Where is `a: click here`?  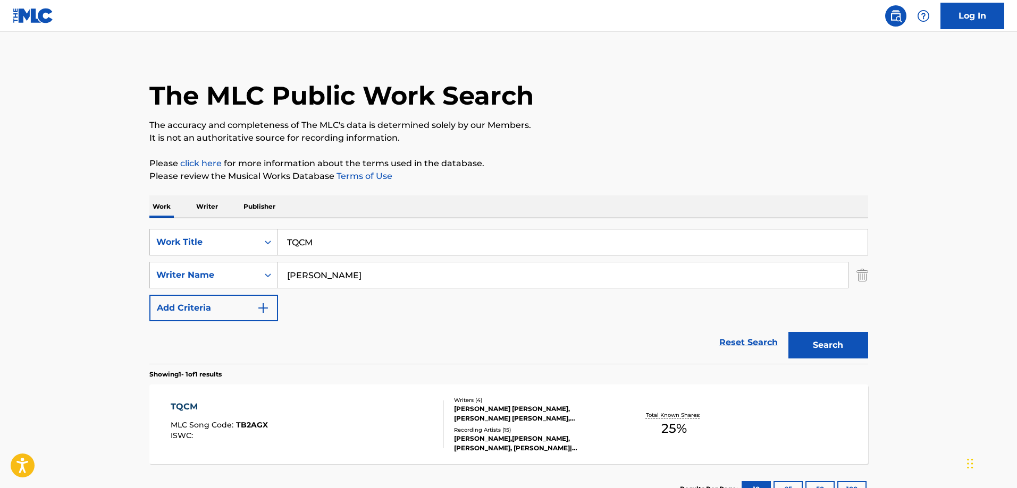
a: click here is located at coordinates (201, 163).